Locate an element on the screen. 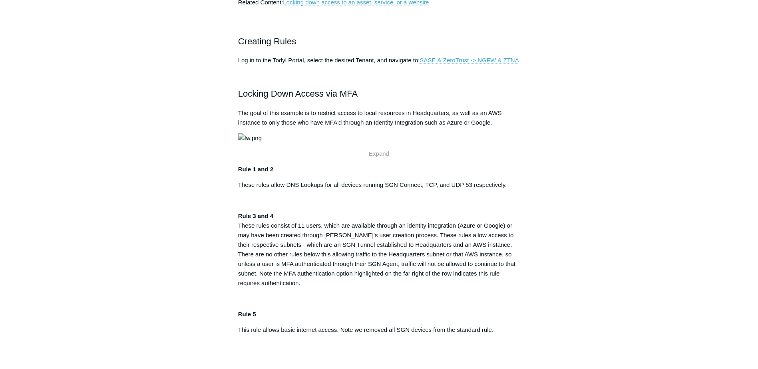  a: Expand is located at coordinates (379, 154).